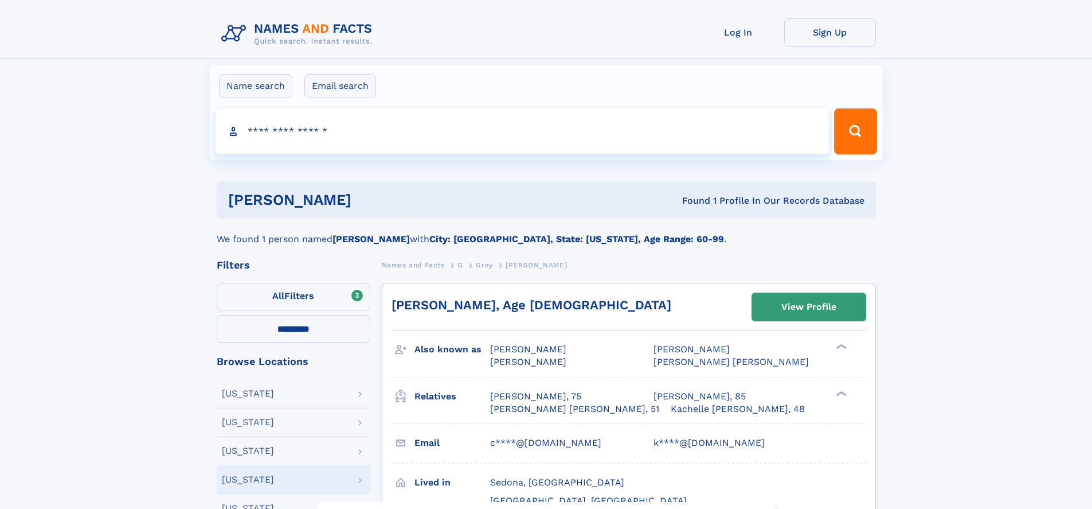  What do you see at coordinates (452, 396) in the screenshot?
I see `h3: Relatives` at bounding box center [452, 396].